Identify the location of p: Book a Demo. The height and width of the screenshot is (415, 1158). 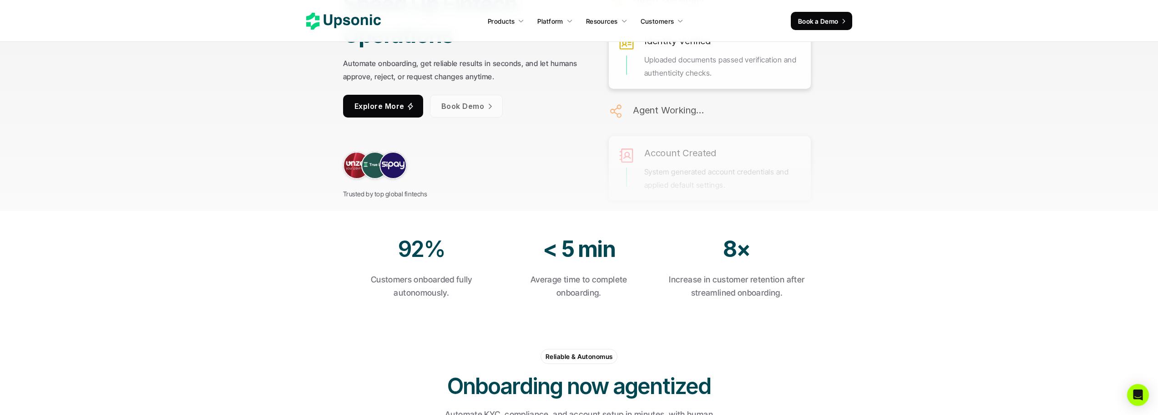
(818, 21).